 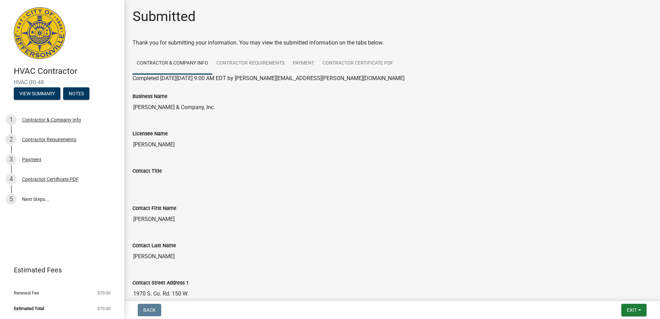 I want to click on label: Contact First Name, so click(x=154, y=209).